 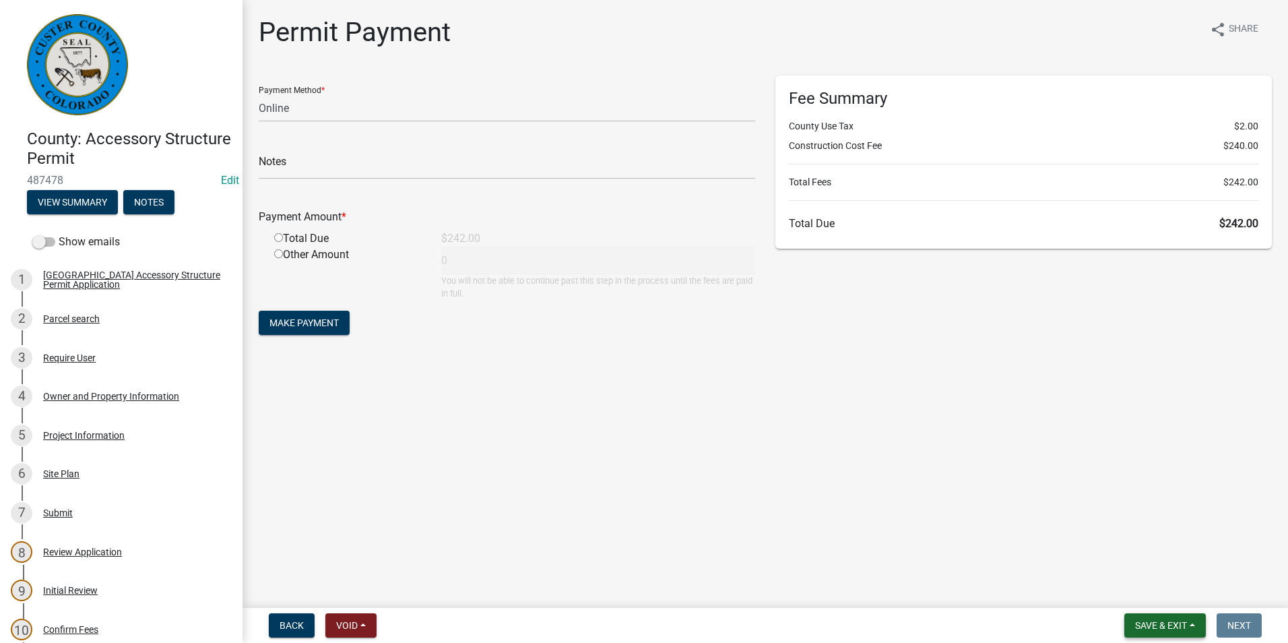 What do you see at coordinates (1239, 625) in the screenshot?
I see `button: Next` at bounding box center [1239, 625].